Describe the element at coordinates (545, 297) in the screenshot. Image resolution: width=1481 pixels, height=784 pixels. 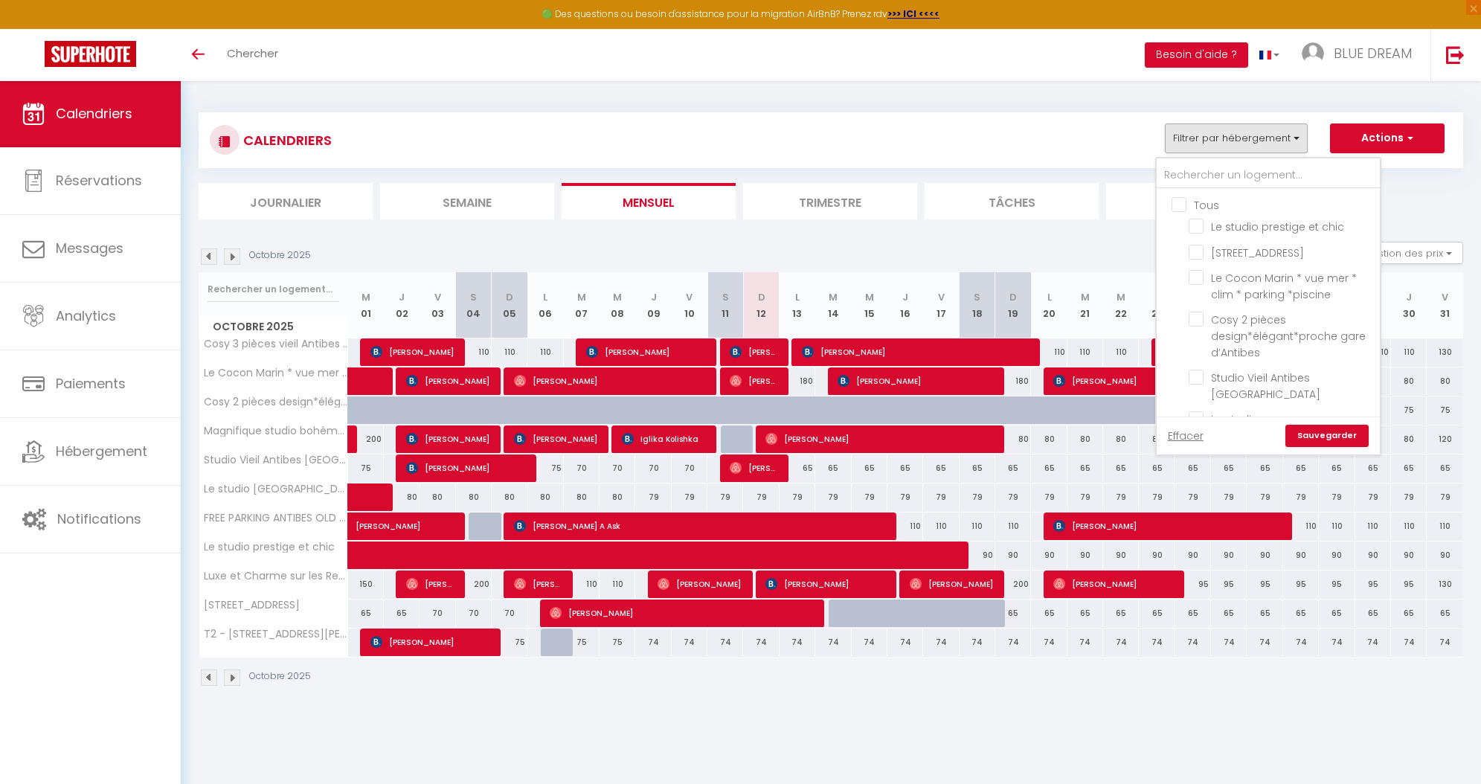
I see `abbr: L` at that location.